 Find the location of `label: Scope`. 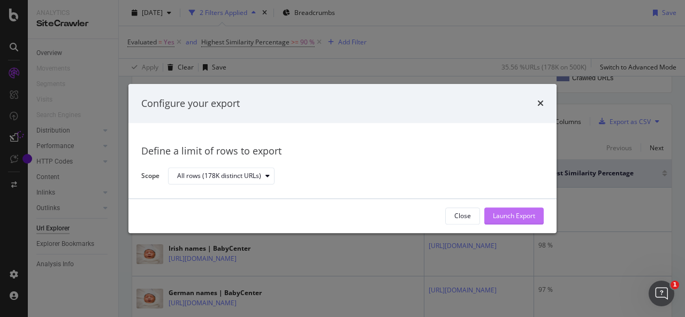

label: Scope is located at coordinates (150, 177).